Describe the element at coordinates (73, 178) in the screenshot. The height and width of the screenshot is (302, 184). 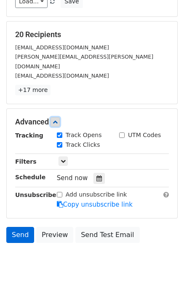
I see `span: Send now` at that location.